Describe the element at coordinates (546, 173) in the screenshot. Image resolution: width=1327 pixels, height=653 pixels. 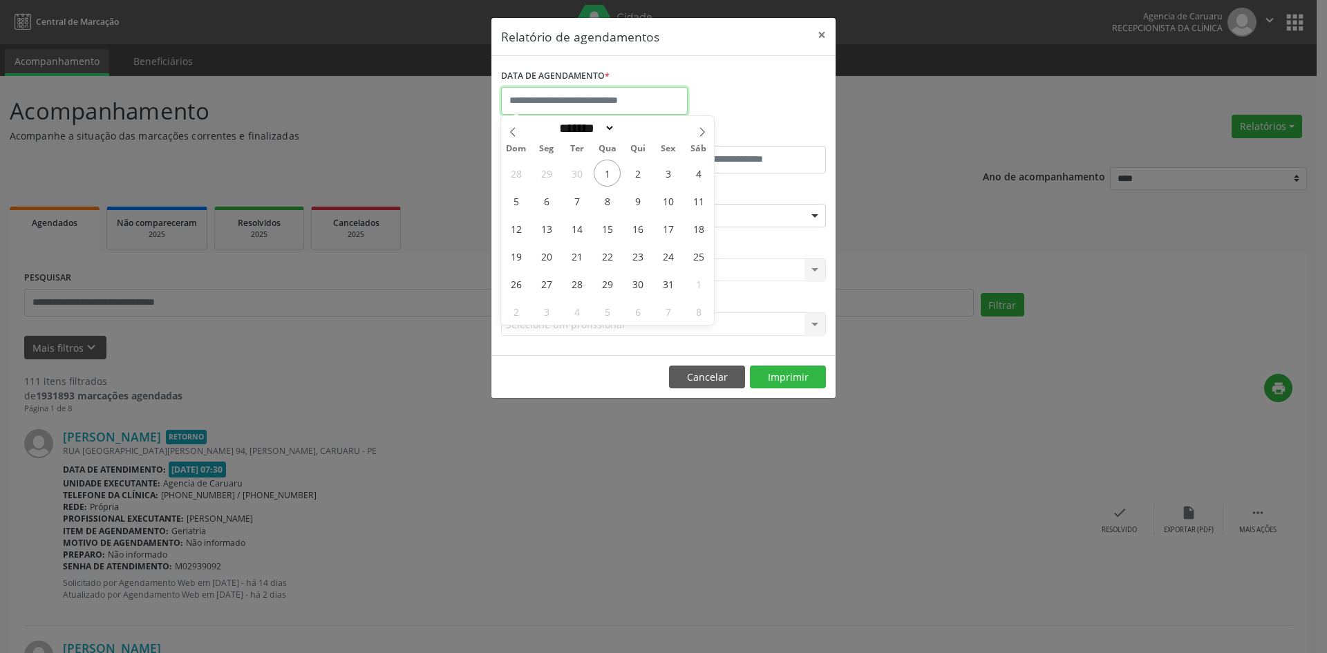
I see `span: Setembro 29, 2025` at that location.